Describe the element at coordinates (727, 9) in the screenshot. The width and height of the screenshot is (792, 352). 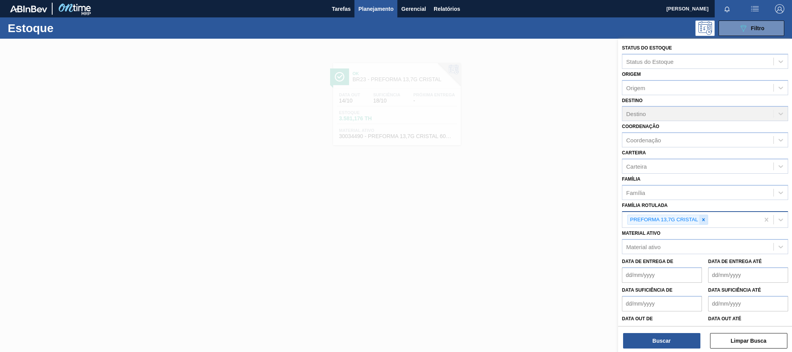
I see `button: Notificações` at that location.